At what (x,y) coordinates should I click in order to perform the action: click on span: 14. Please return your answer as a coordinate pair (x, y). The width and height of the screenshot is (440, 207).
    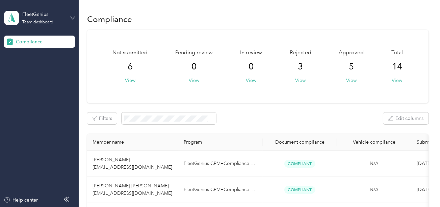
    Looking at the image, I should click on (397, 67).